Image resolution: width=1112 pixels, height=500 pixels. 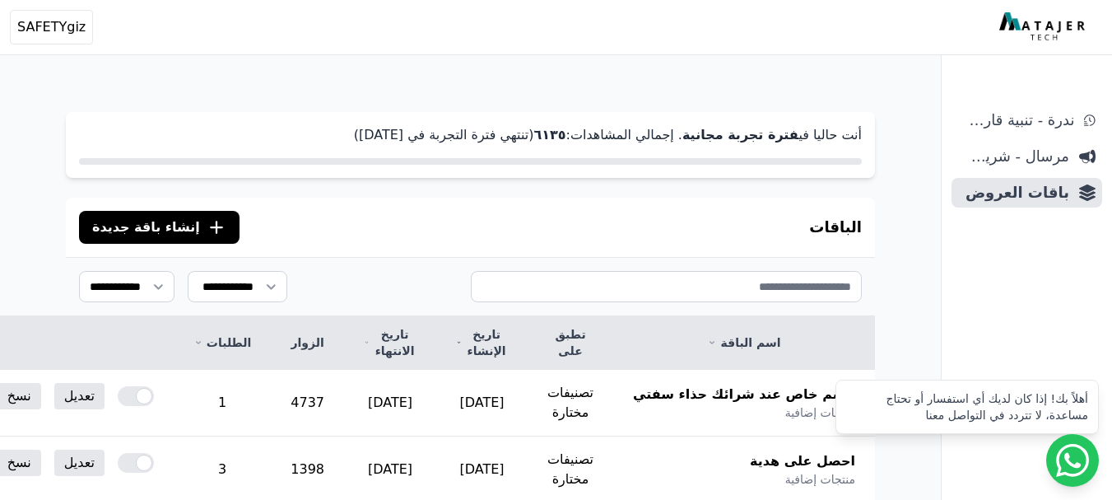 What do you see at coordinates (482, 343) in the screenshot?
I see `a: تاريخ الإنشاء` at bounding box center [482, 343].